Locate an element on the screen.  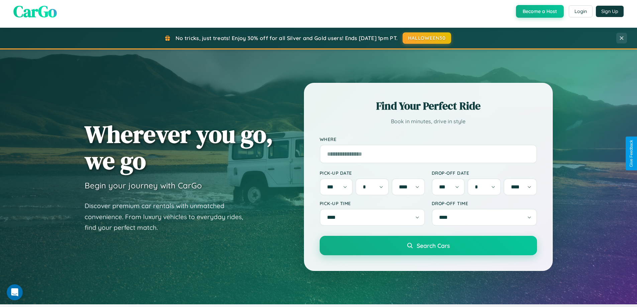
button: Search Cars is located at coordinates (428, 246).